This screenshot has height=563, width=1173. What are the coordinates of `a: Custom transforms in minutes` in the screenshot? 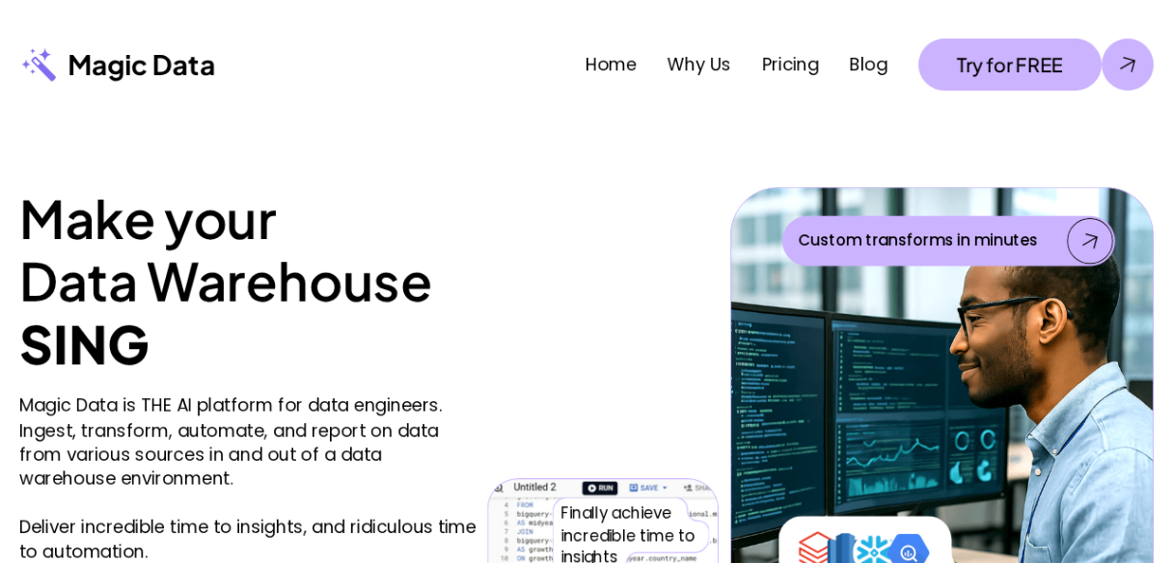 It's located at (948, 241).